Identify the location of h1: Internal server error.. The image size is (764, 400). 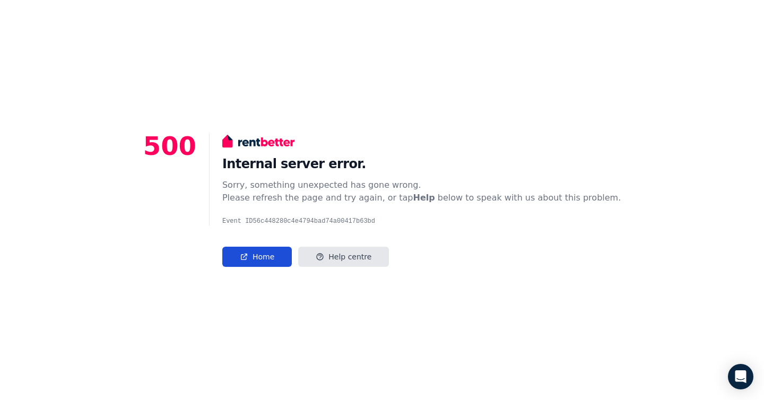
(421, 164).